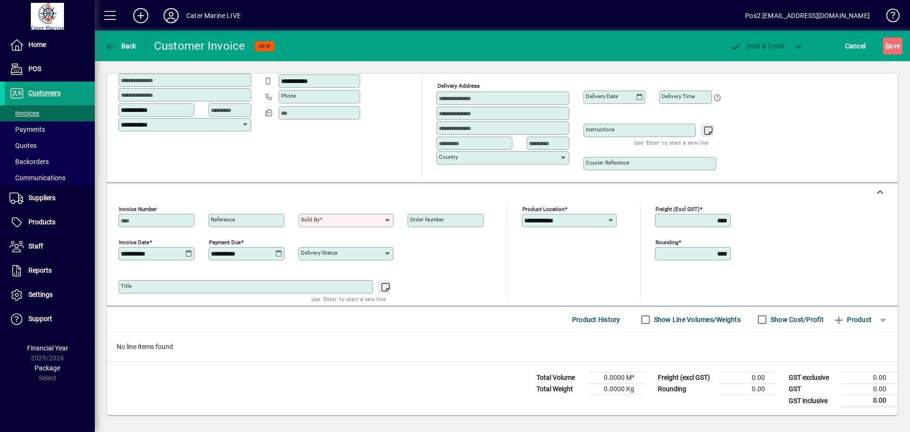 The image size is (910, 432). I want to click on span: Payments, so click(27, 129).